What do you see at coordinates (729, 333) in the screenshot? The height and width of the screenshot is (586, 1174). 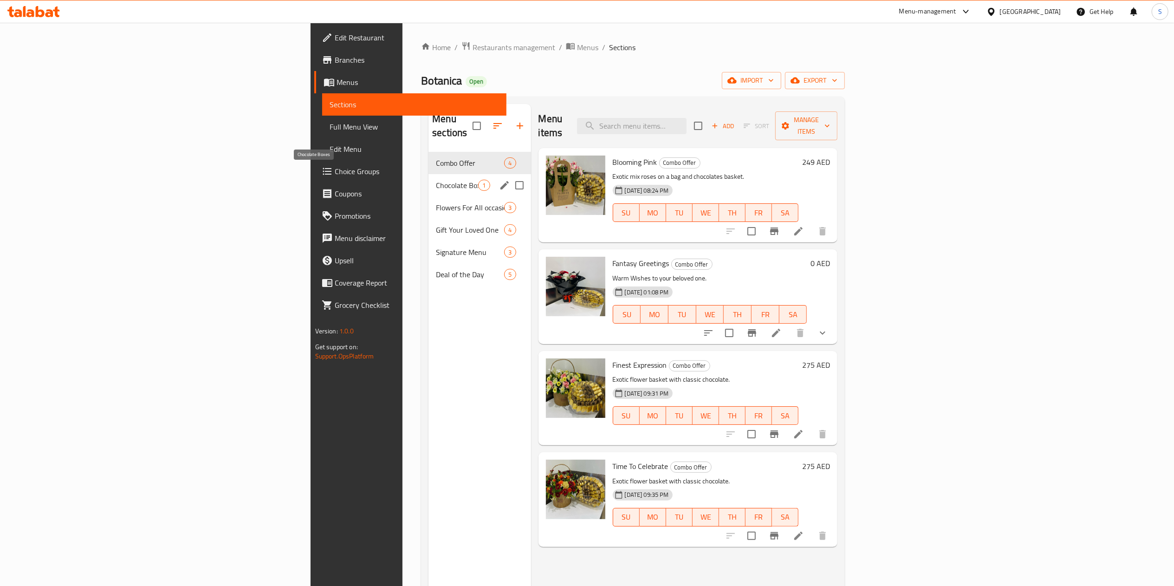 I see `span: Select to update` at bounding box center [729, 333].